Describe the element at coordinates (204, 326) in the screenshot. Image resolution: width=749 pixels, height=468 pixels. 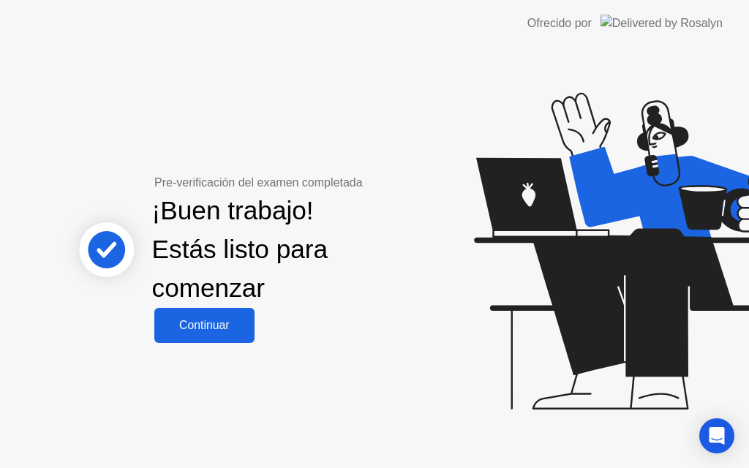
I see `button: Continuar` at that location.